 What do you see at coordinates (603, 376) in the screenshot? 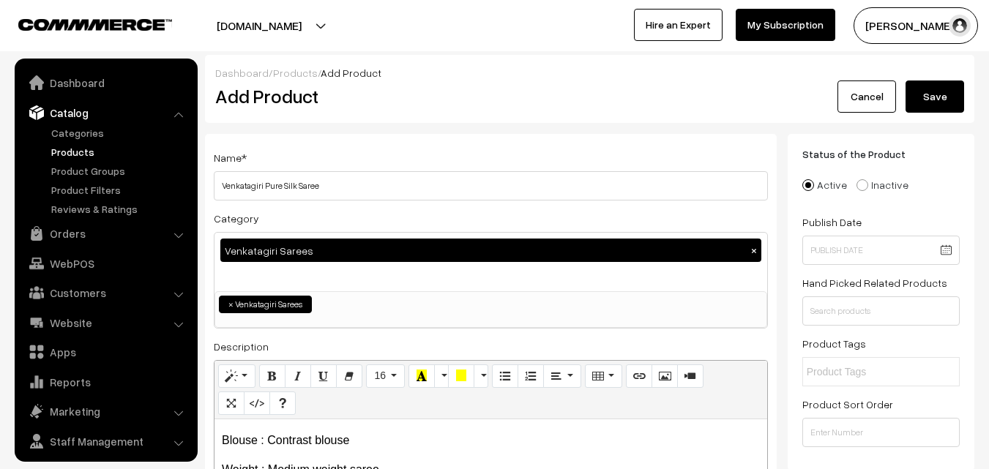
I see `button: Table` at bounding box center [603, 376].